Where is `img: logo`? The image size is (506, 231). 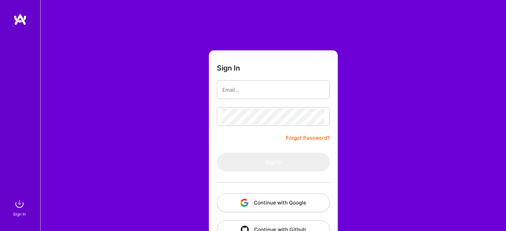 img: logo is located at coordinates (20, 19).